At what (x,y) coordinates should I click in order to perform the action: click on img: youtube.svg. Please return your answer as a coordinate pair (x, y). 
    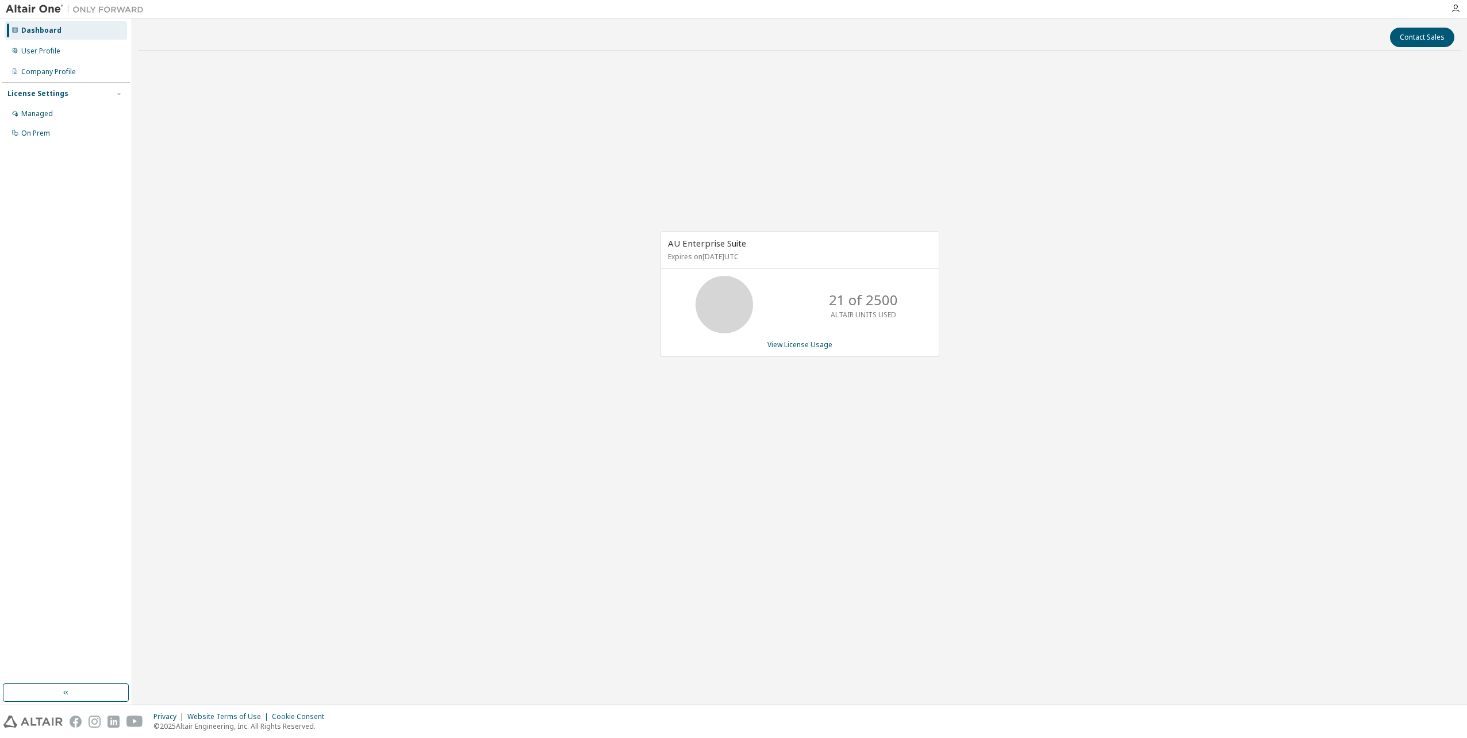
    Looking at the image, I should click on (135, 721).